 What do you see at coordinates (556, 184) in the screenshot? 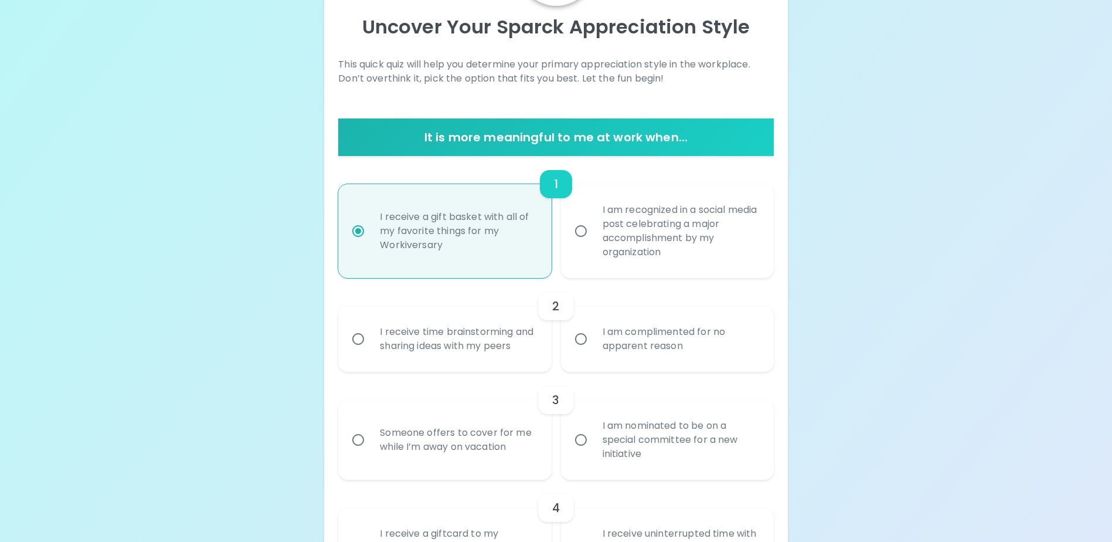
I see `h6: 1` at bounding box center [556, 184].